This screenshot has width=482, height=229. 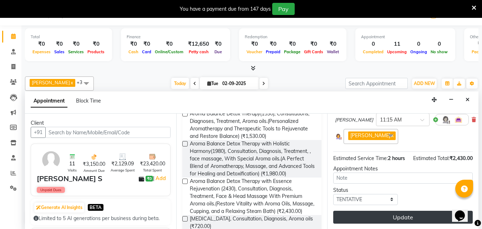 I want to click on span: Upcoming, so click(x=397, y=52).